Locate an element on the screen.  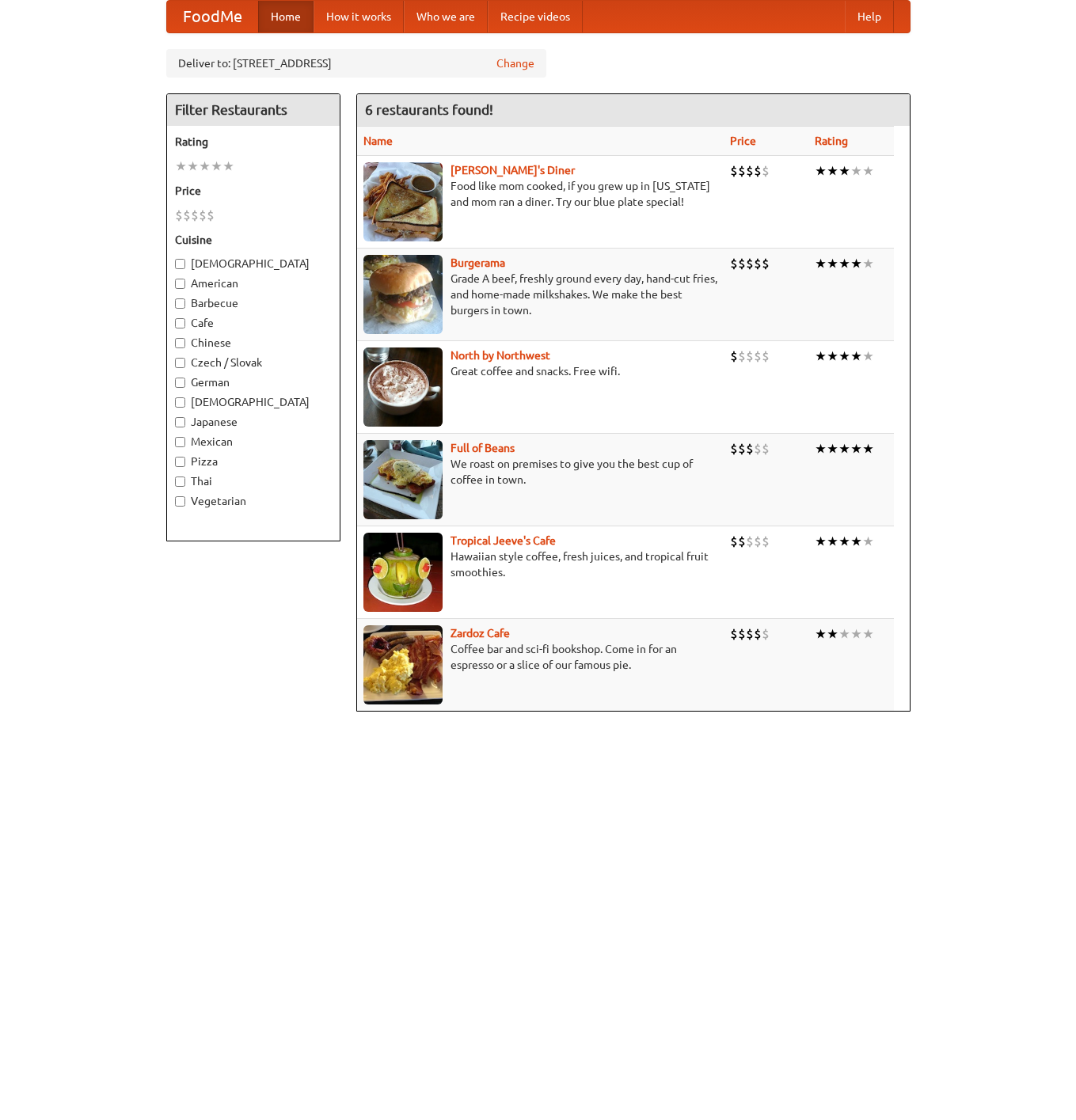
img: north.jpg is located at coordinates (403, 387).